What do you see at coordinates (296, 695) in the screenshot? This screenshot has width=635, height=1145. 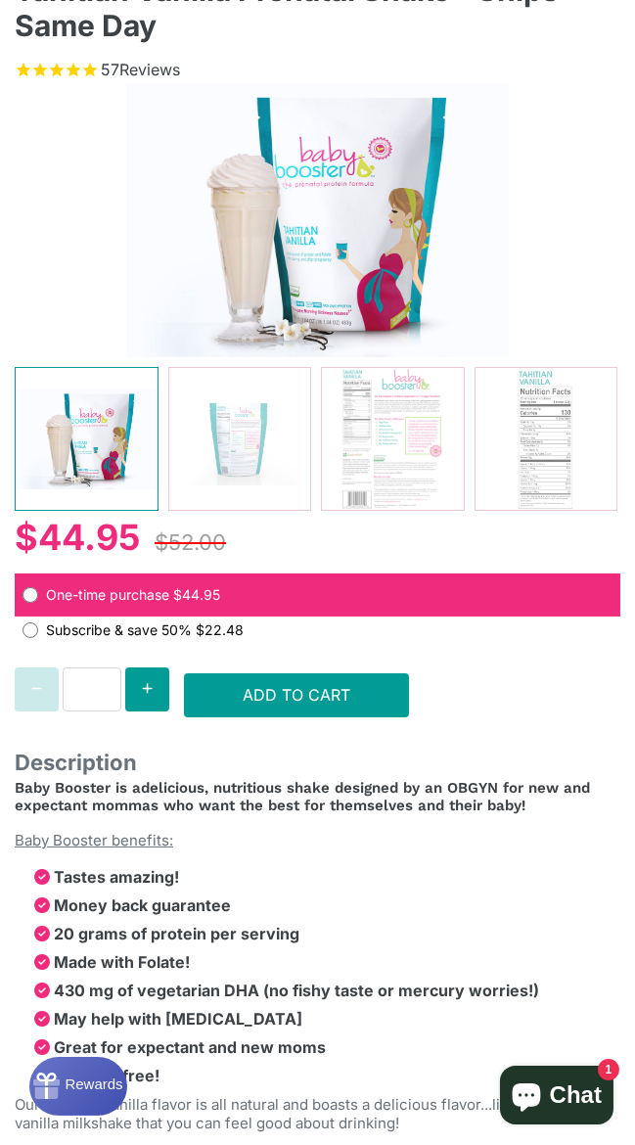 I see `span: Add to Cart` at bounding box center [296, 695].